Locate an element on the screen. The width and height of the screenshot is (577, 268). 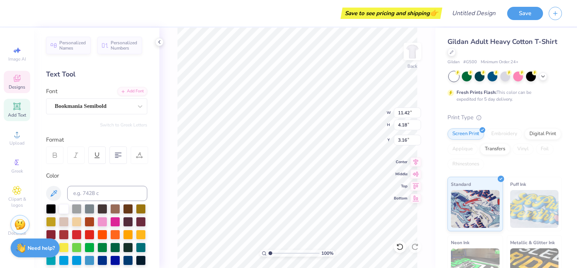
div: Print Type is located at coordinates (505, 117).